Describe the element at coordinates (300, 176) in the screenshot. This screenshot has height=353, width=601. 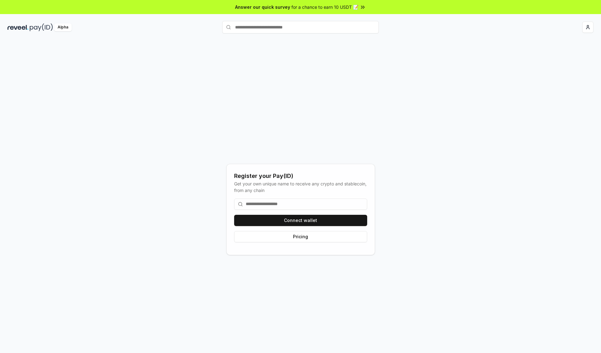
I see `div: Register your Pay(ID)` at that location.